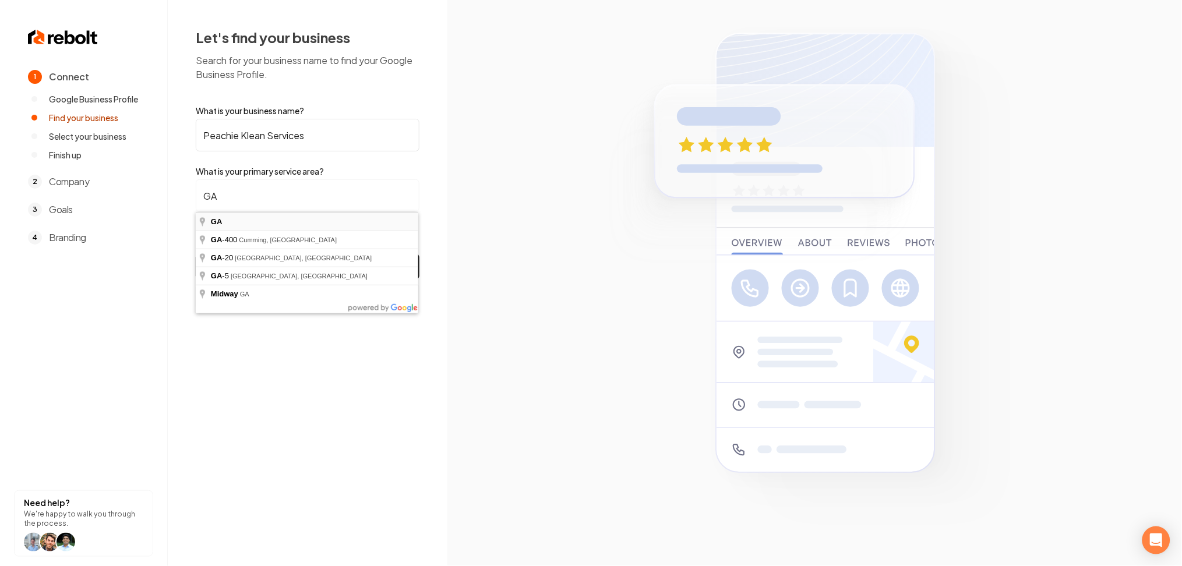 The width and height of the screenshot is (1182, 566). Describe the element at coordinates (225, 239) in the screenshot. I see `span: -400` at that location.